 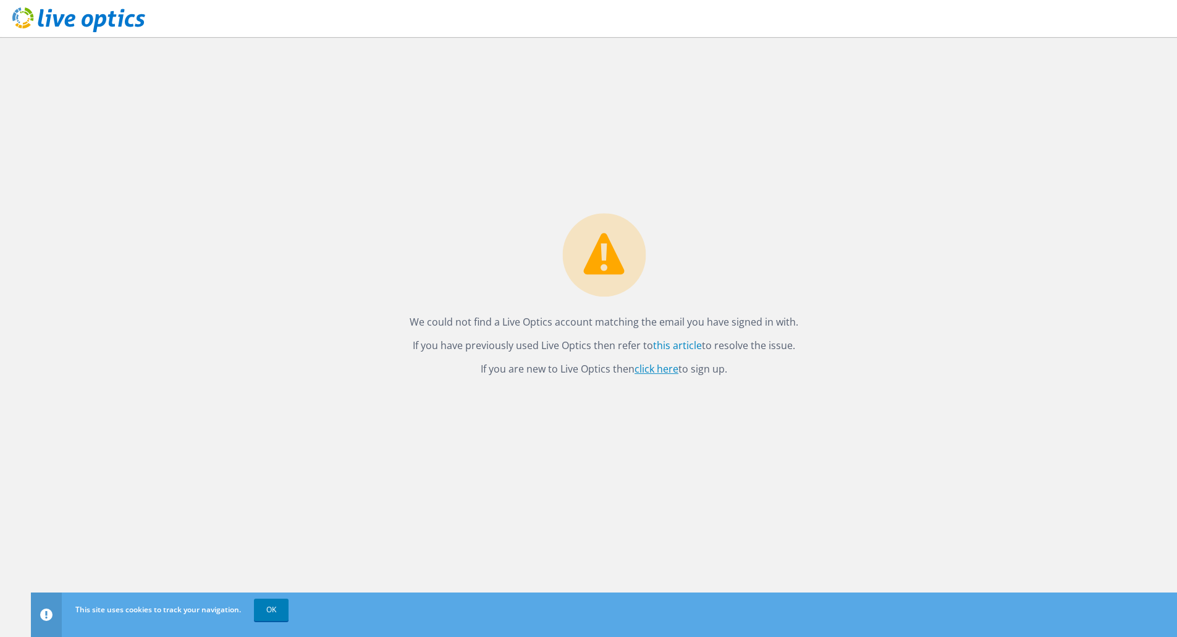 I want to click on span: This site uses cookies to track your navigation., so click(x=158, y=609).